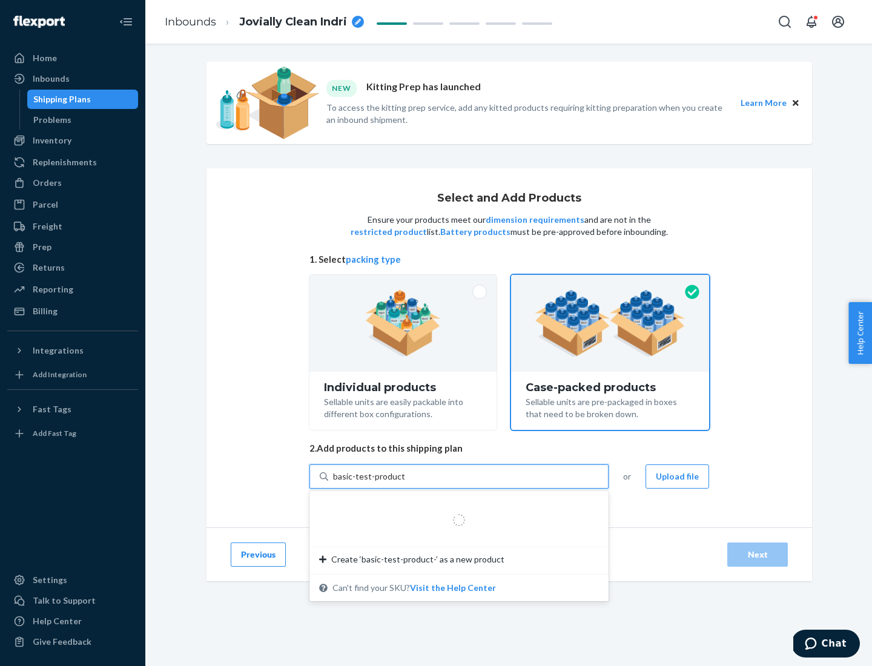  I want to click on span: Jovially Clean Indri, so click(293, 22).